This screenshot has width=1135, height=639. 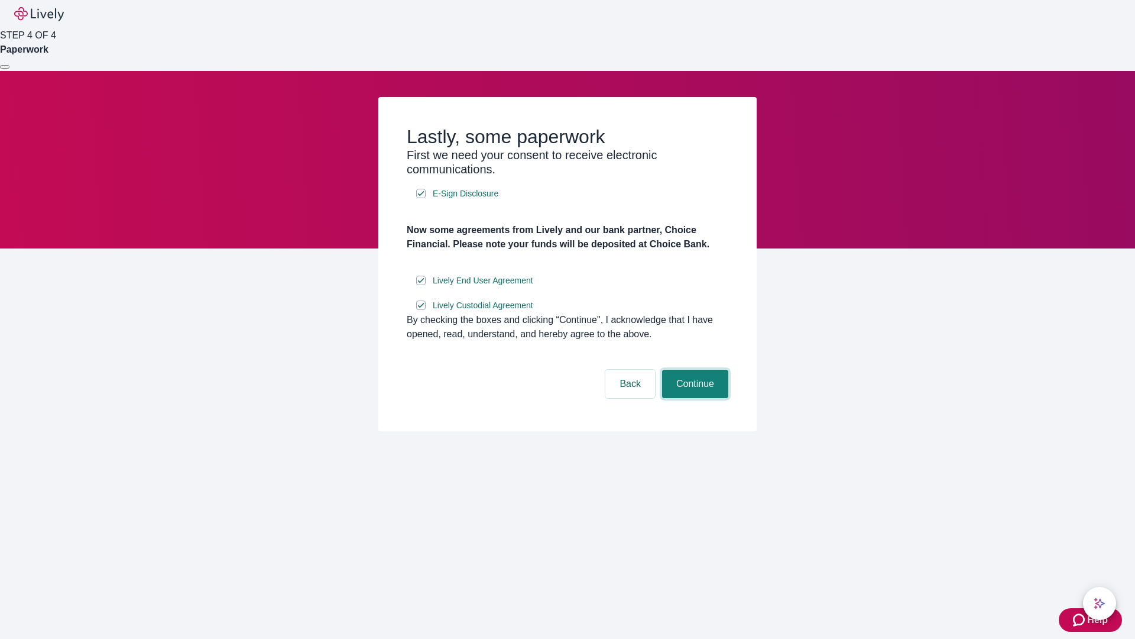 What do you see at coordinates (568, 162) in the screenshot?
I see `h3: First we need your consent to receive electronic communications.` at bounding box center [568, 162].